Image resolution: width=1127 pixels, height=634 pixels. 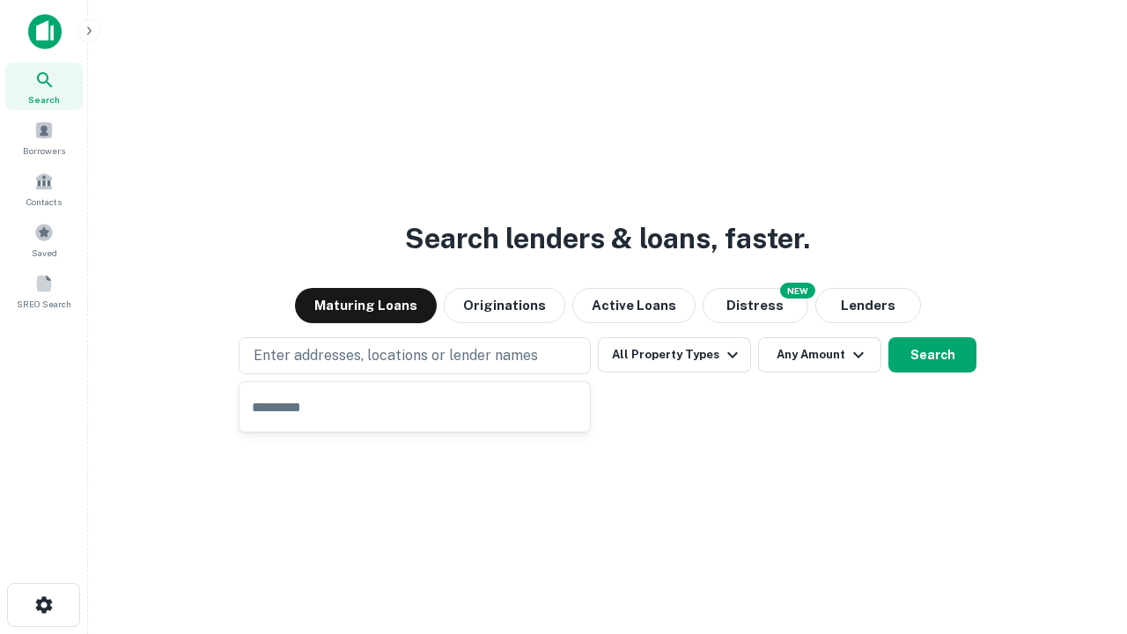 What do you see at coordinates (1083, 535) in the screenshot?
I see `div: Chat Widget` at bounding box center [1083, 535].